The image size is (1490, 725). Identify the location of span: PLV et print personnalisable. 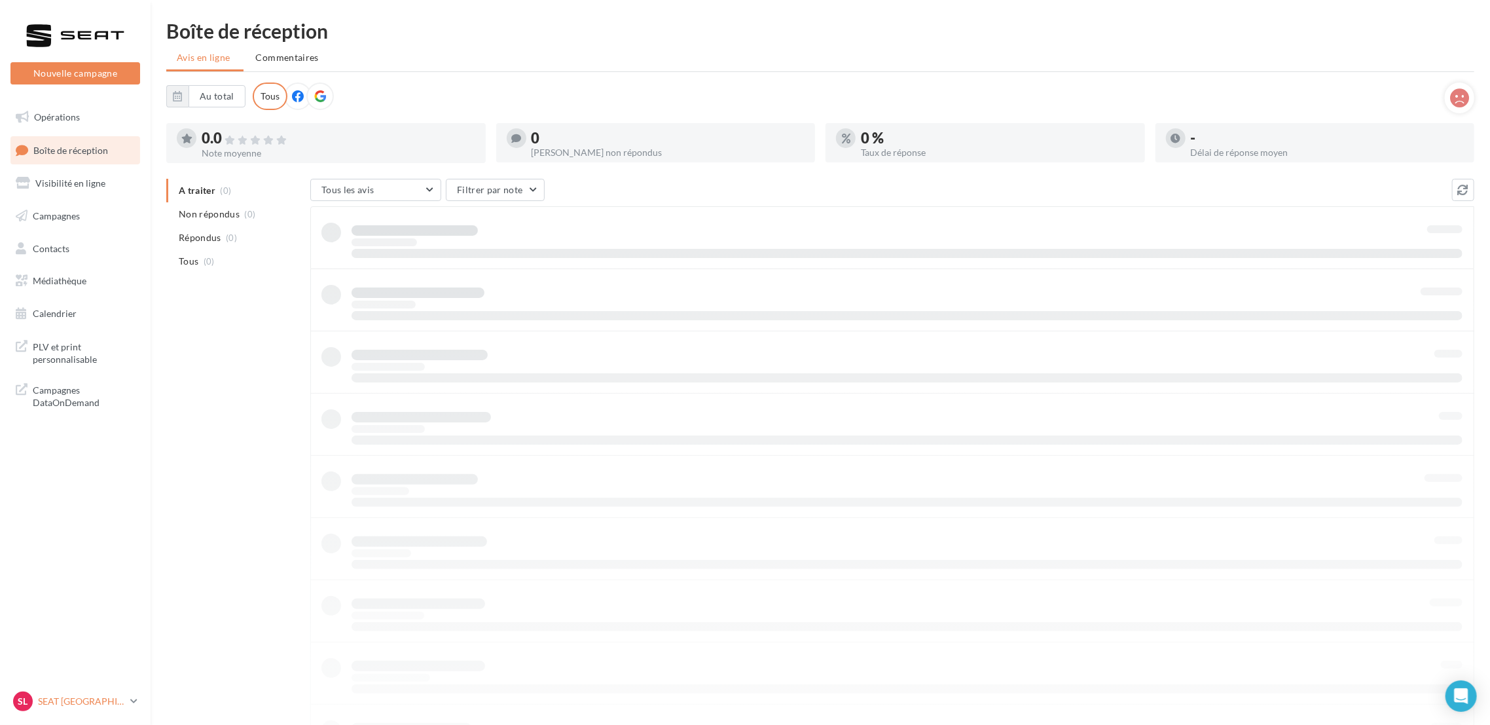
(84, 352).